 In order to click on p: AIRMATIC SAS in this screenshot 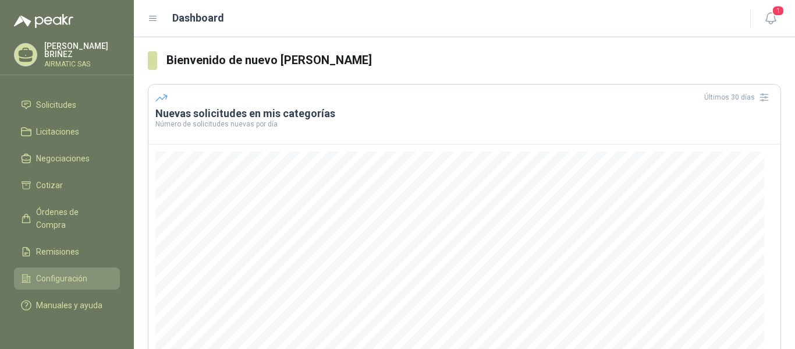, I will do `click(82, 64)`.